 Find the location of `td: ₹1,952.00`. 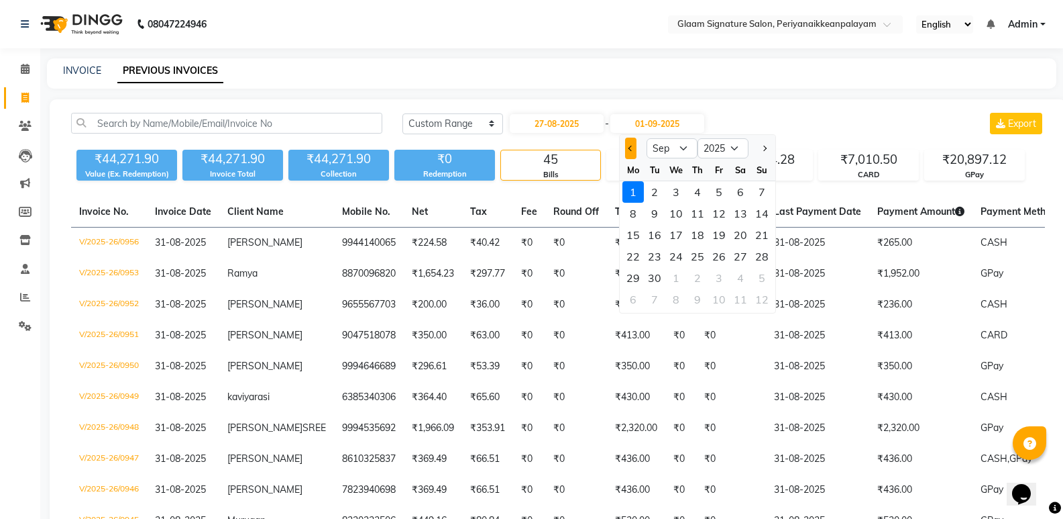

td: ₹1,952.00 is located at coordinates (921, 274).